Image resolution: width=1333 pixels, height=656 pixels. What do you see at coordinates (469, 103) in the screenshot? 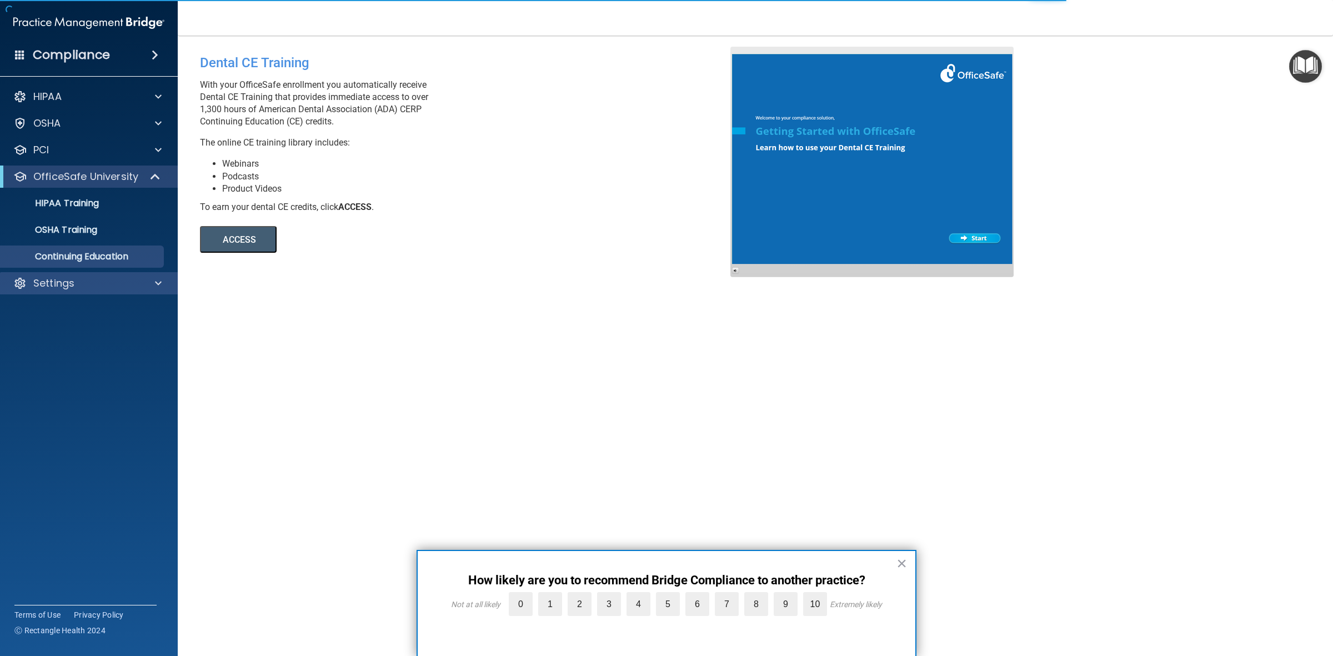
I see `p: With your OfficeSafe enrollment you automatically receive Dental CE Training that provides immedi...` at bounding box center [469, 103].